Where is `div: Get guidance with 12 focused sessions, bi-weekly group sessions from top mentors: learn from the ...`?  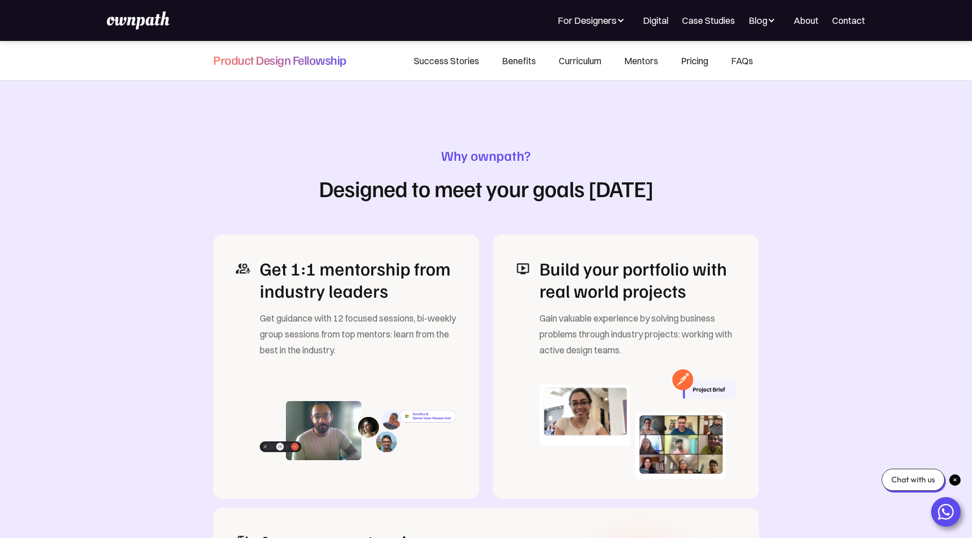 div: Get guidance with 12 focused sessions, bi-weekly group sessions from top mentors: learn from the ... is located at coordinates (358, 334).